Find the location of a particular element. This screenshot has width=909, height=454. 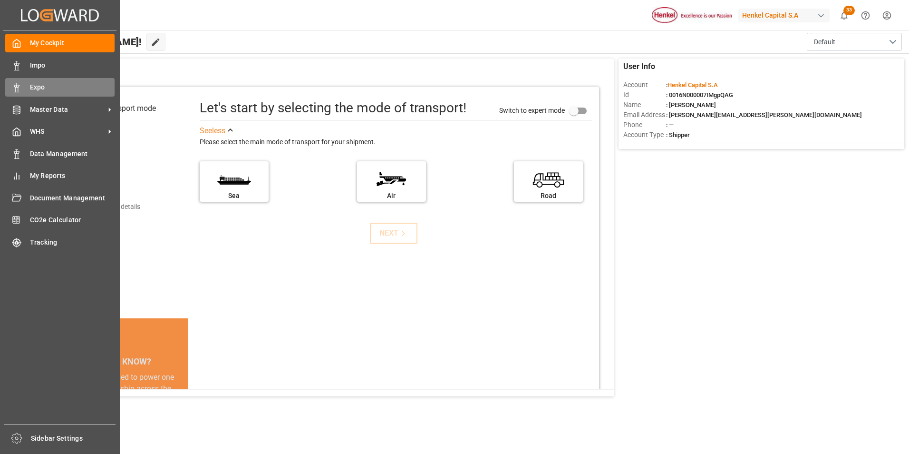

div: Air is located at coordinates (391, 195).